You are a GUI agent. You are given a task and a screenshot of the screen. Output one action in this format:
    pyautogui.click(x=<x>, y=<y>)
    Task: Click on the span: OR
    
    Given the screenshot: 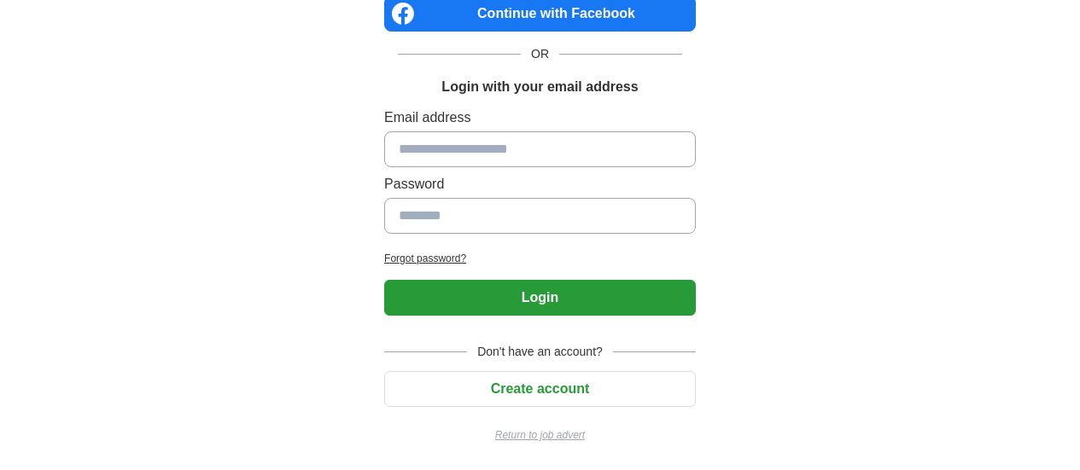 What is the action you would take?
    pyautogui.click(x=540, y=54)
    